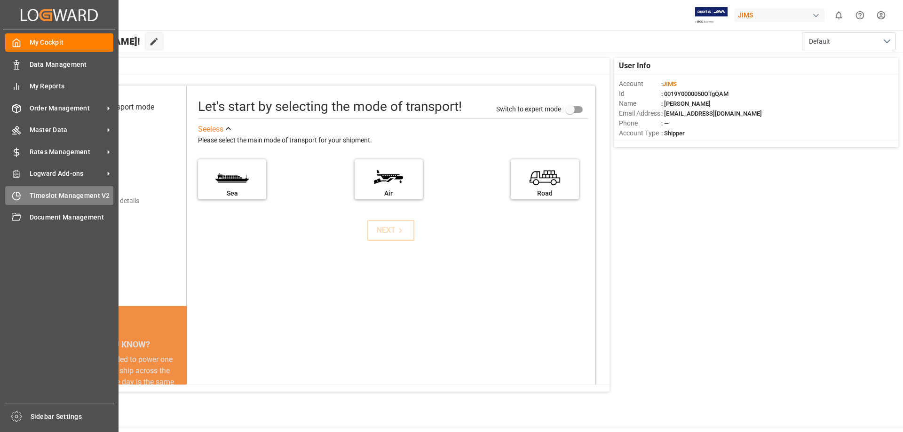  Describe the element at coordinates (819, 41) in the screenshot. I see `span: Default` at that location.